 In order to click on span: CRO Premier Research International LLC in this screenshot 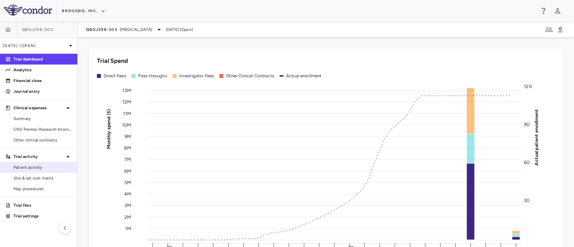, I will do `click(43, 129)`.